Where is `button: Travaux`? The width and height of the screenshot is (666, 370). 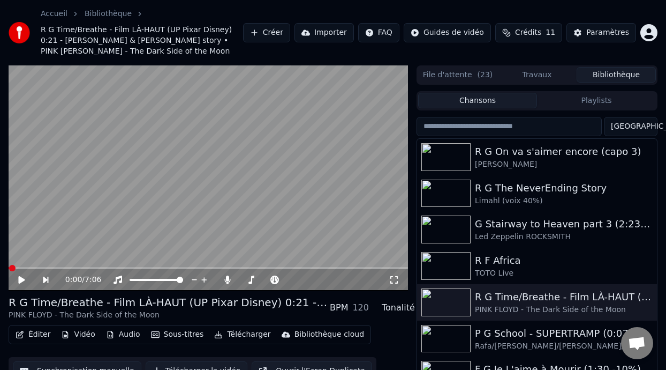
button: Travaux is located at coordinates (537, 74).